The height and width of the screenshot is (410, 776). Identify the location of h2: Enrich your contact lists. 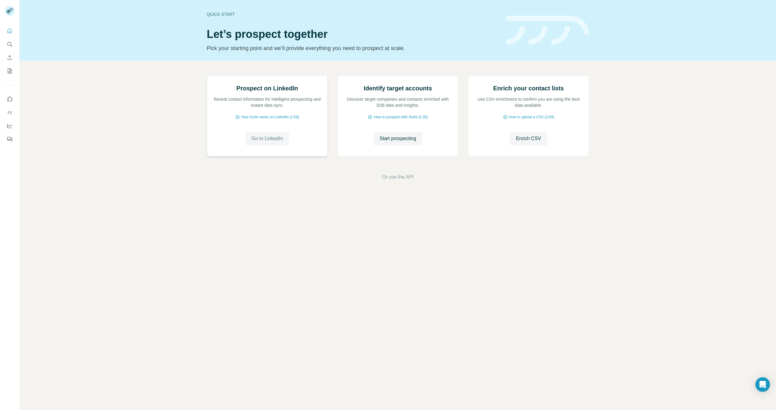
(528, 88).